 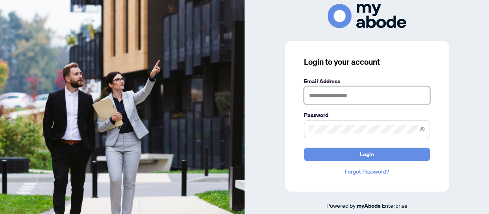 What do you see at coordinates (367, 81) in the screenshot?
I see `label: Email Address` at bounding box center [367, 81].